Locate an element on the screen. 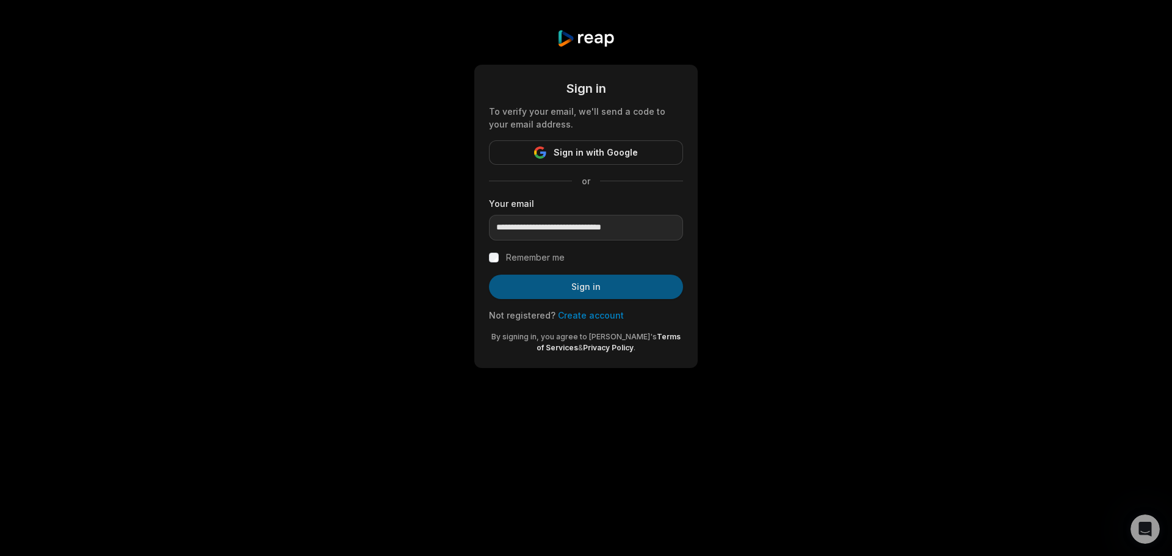 The image size is (1172, 556). div: Sign in is located at coordinates (586, 88).